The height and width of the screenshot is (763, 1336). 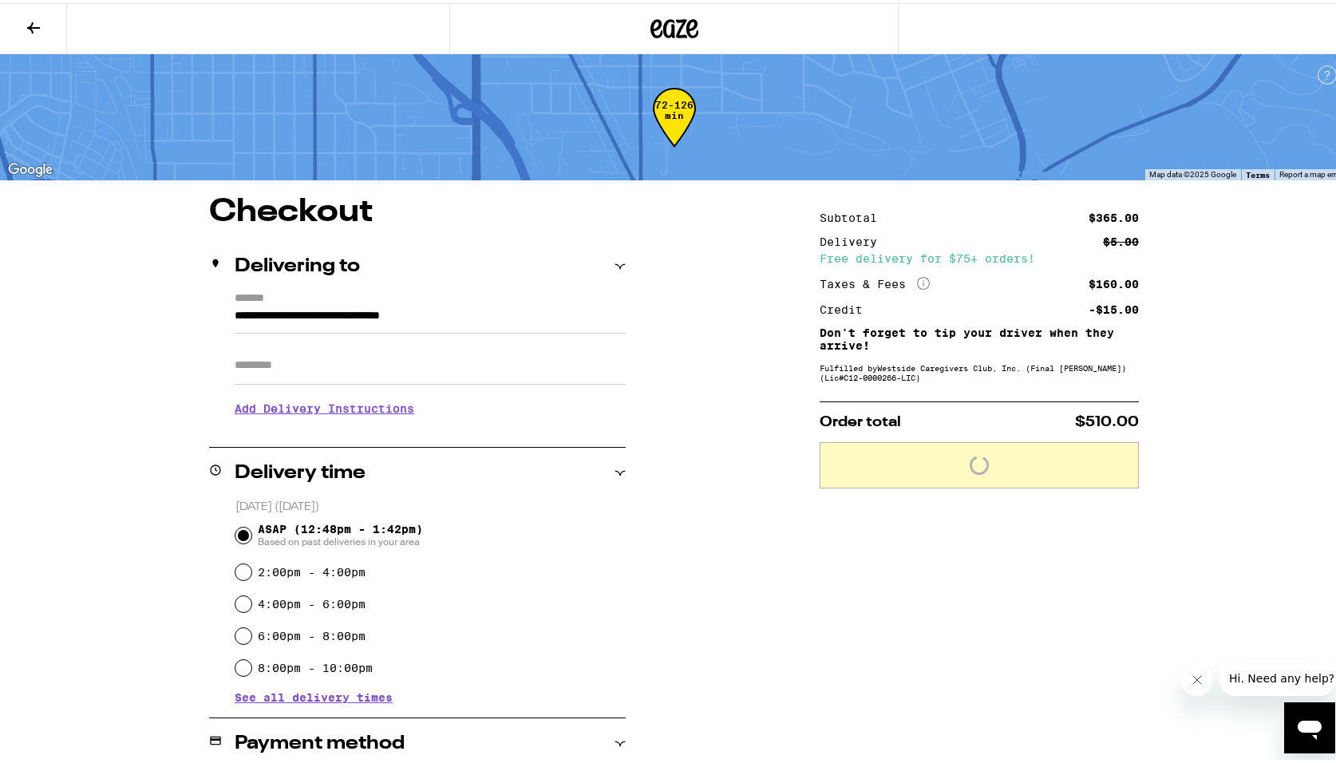 What do you see at coordinates (847, 306) in the screenshot?
I see `div: Credit` at bounding box center [847, 306].